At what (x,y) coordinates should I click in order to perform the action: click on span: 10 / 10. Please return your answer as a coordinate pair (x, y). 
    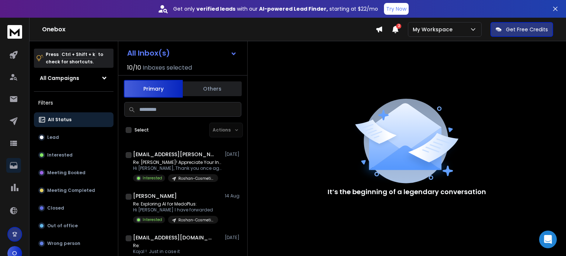
    Looking at the image, I should click on (134, 68).